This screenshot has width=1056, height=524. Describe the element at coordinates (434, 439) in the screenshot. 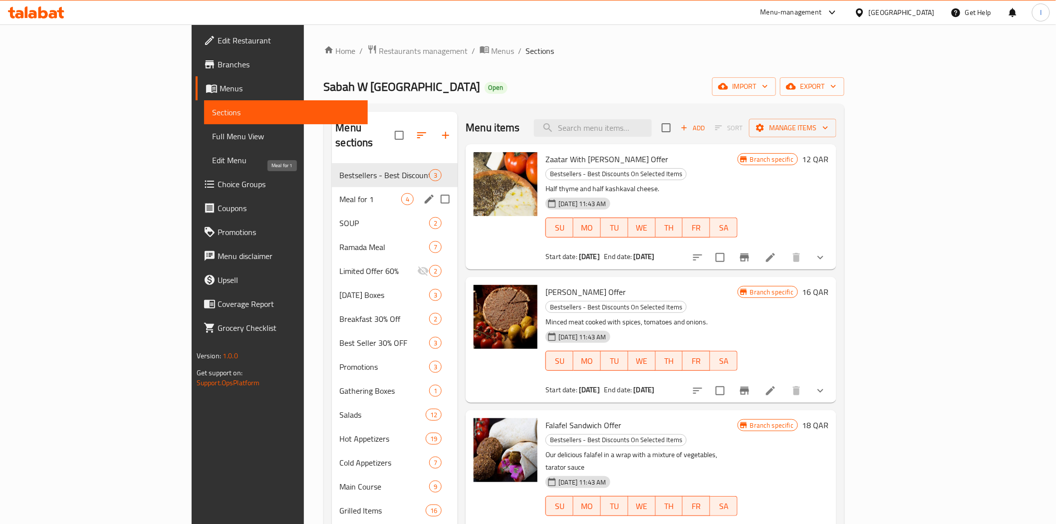

I see `span: 19` at that location.